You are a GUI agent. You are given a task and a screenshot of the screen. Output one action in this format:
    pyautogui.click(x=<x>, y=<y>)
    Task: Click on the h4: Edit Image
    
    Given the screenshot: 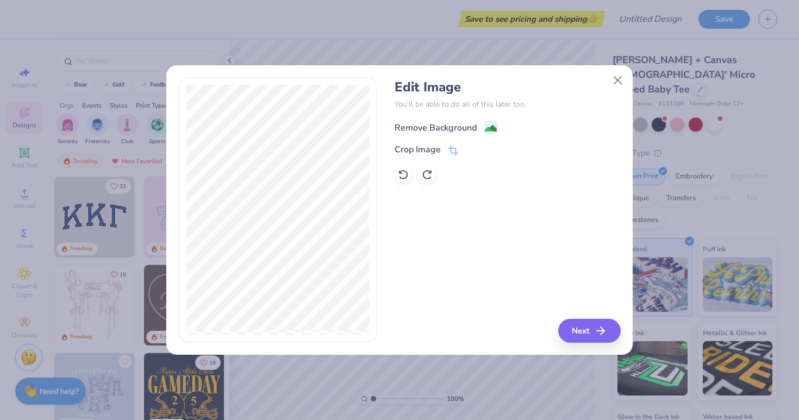 What is the action you would take?
    pyautogui.click(x=507, y=87)
    